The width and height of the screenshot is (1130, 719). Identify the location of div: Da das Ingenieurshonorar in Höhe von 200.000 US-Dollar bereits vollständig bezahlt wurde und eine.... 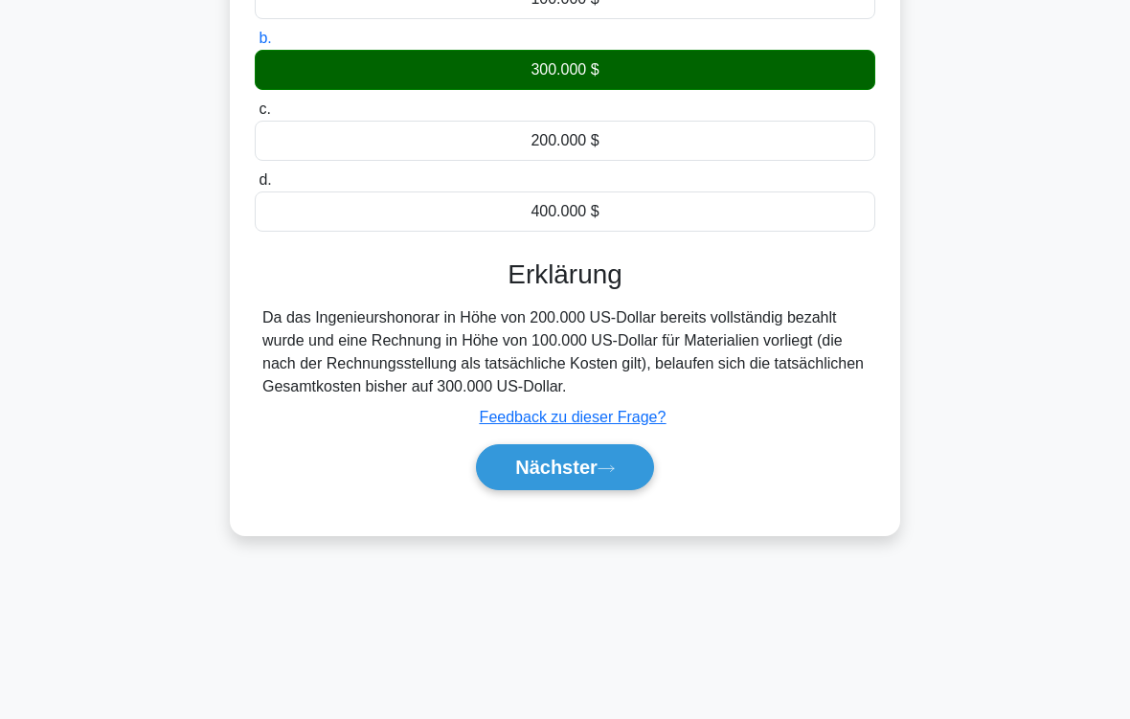
(565, 352).